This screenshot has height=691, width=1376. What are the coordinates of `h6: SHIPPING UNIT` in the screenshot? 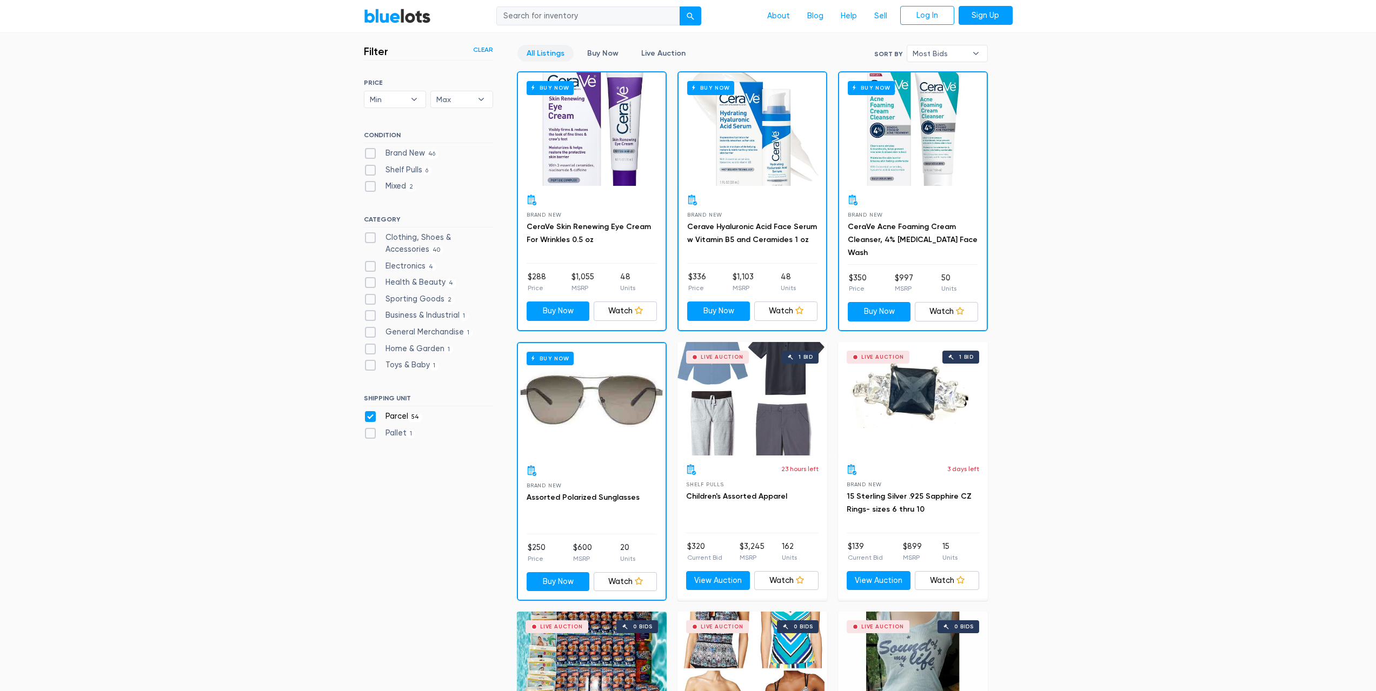 It's located at (428, 401).